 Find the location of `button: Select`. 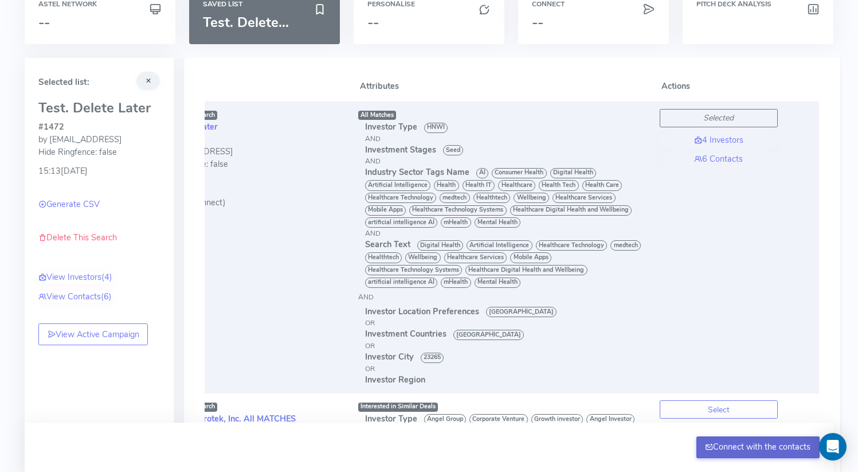

button: Select is located at coordinates (719, 409).